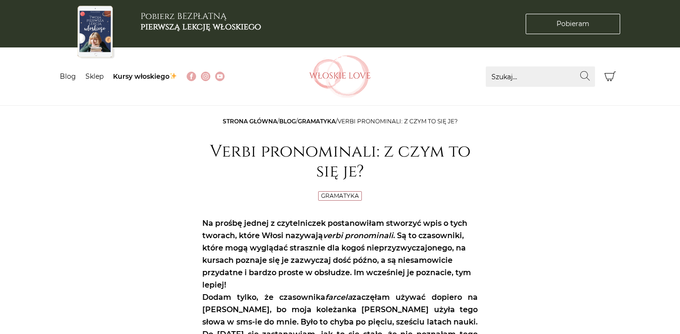  What do you see at coordinates (540, 76) in the screenshot?
I see `input: Szukaj...` at bounding box center [540, 76].